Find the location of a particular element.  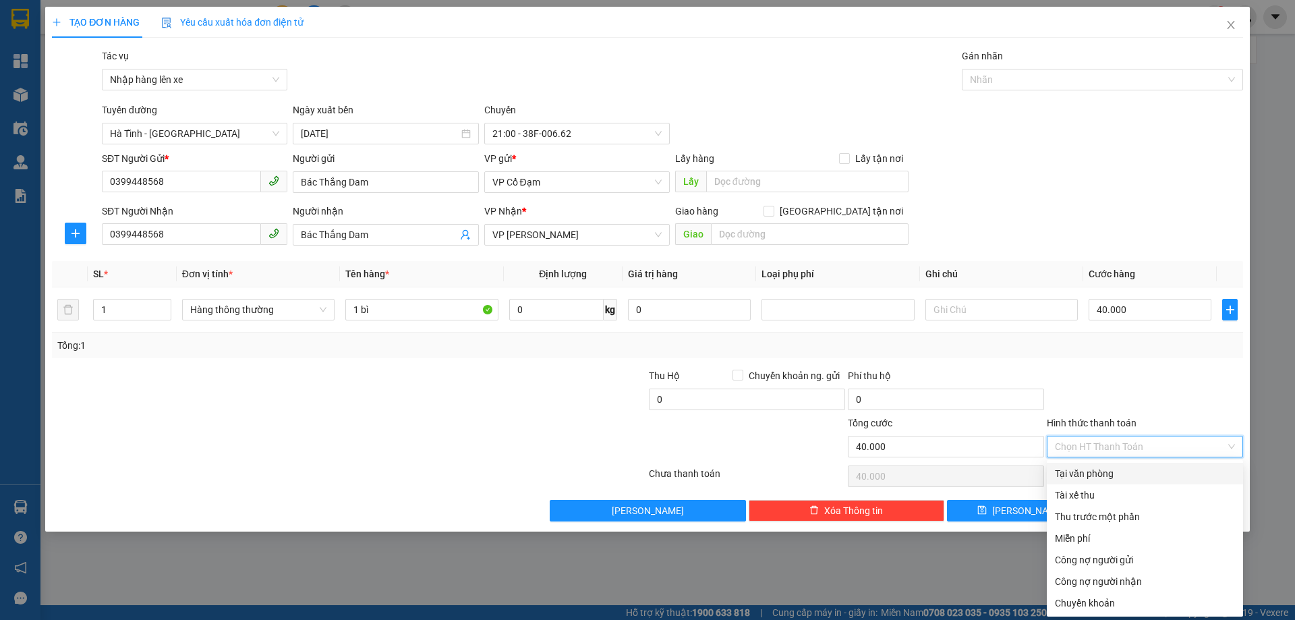

span: Giao hàng is located at coordinates (697, 211).